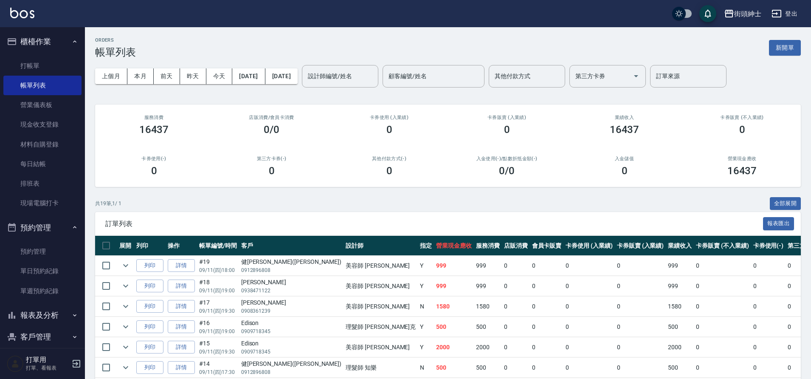 The width and height of the screenshot is (811, 379). I want to click on th: 展開, so click(126, 245).